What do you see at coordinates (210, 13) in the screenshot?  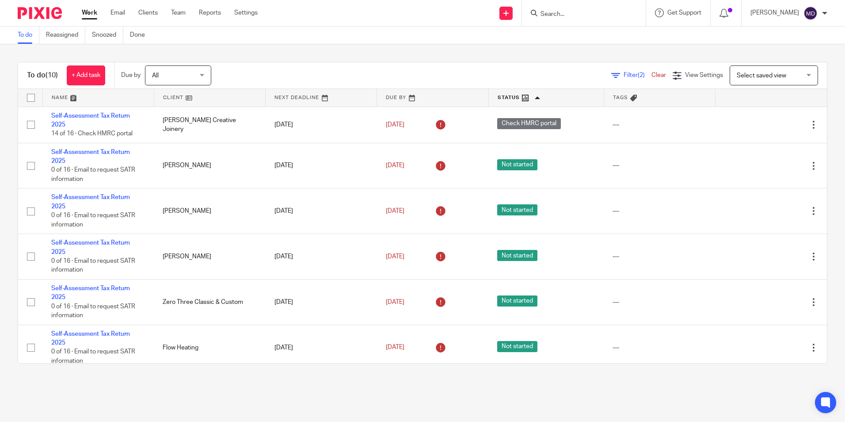 I see `a: Reports` at bounding box center [210, 13].